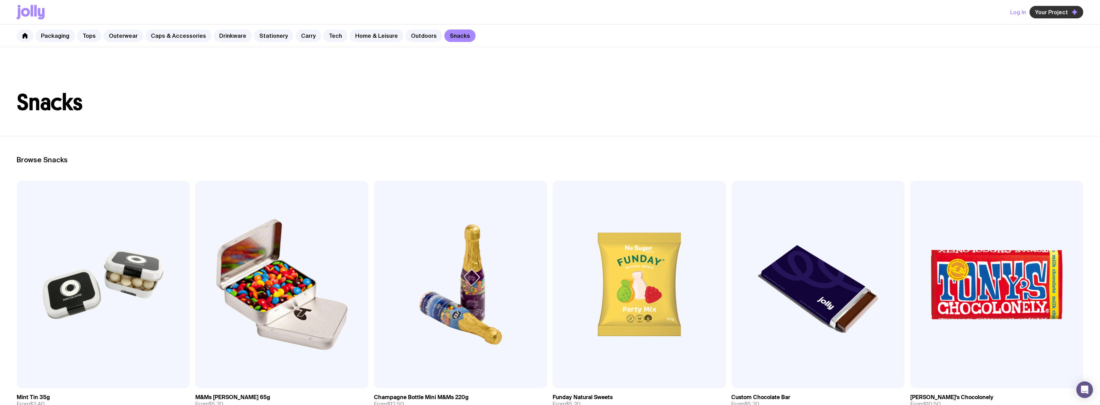 This screenshot has width=1100, height=405. I want to click on a: Drinkware, so click(233, 36).